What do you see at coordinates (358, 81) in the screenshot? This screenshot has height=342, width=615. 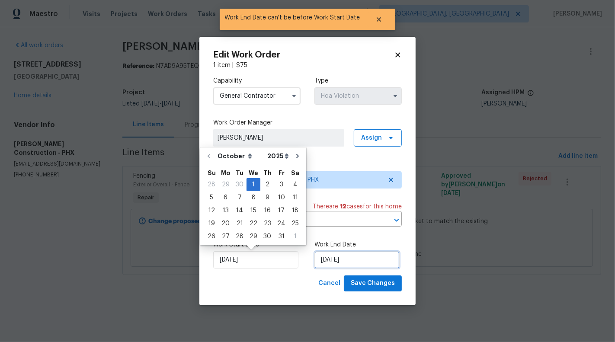 I see `label: Type` at bounding box center [358, 81].